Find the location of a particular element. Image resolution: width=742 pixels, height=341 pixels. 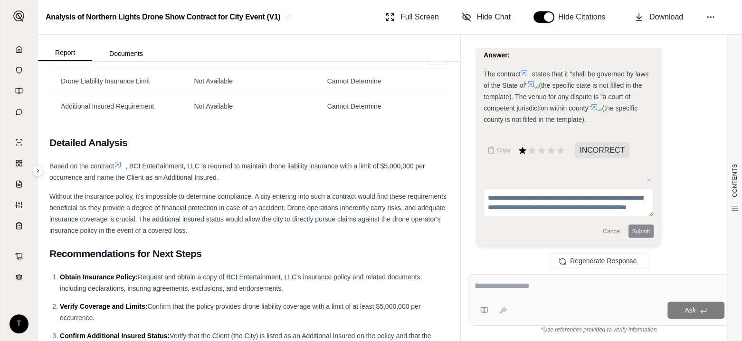

span: Request and obtain a copy of BCI Entertainment, LLC's insurance policy and related documents, inc... is located at coordinates (241, 283).